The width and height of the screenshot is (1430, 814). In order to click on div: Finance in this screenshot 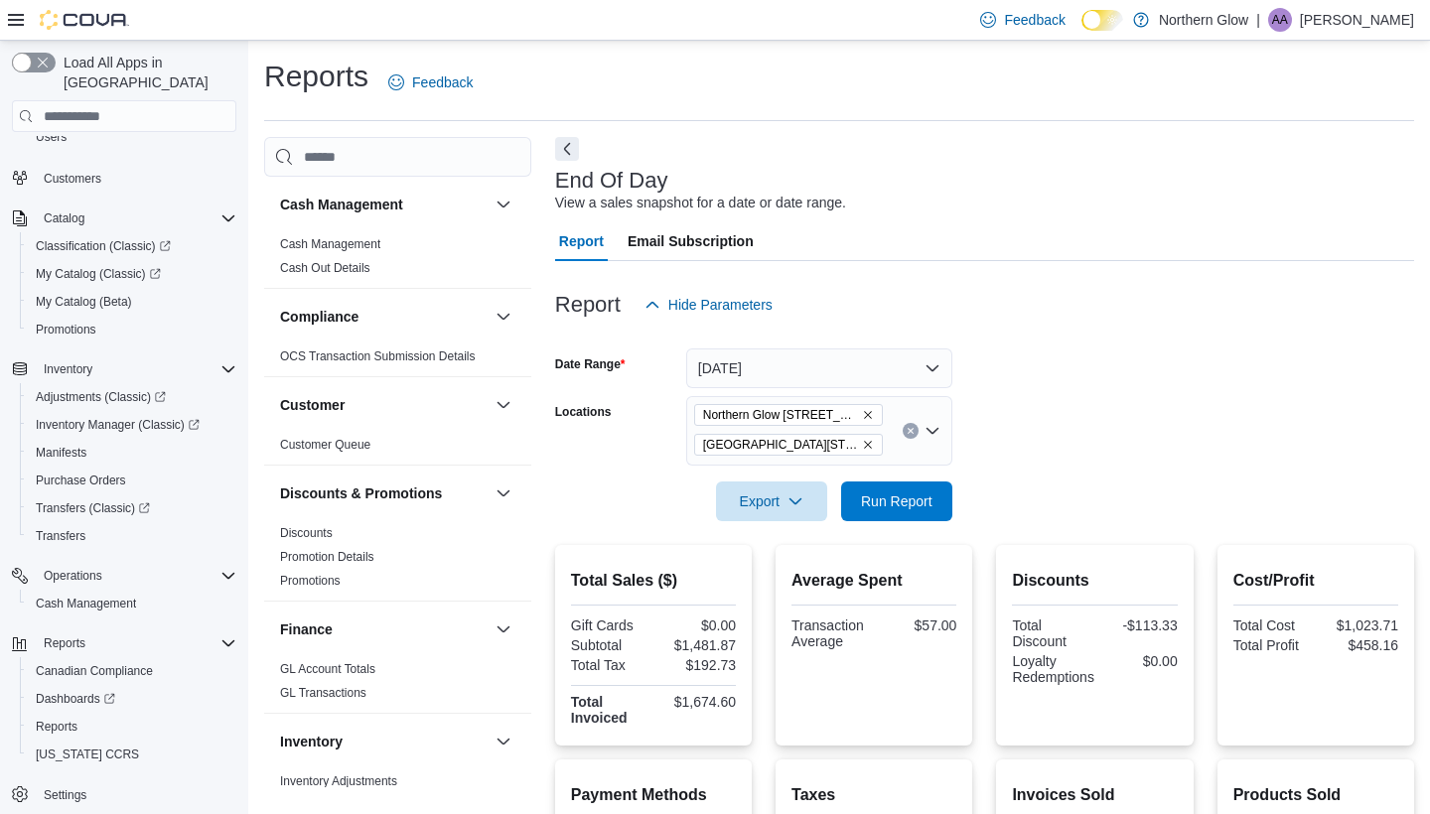, I will do `click(397, 685)`.